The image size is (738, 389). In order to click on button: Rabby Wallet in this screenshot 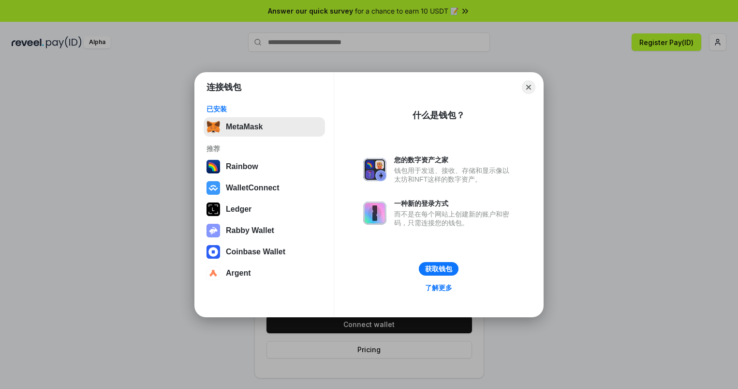, I will do `click(264, 230)`.